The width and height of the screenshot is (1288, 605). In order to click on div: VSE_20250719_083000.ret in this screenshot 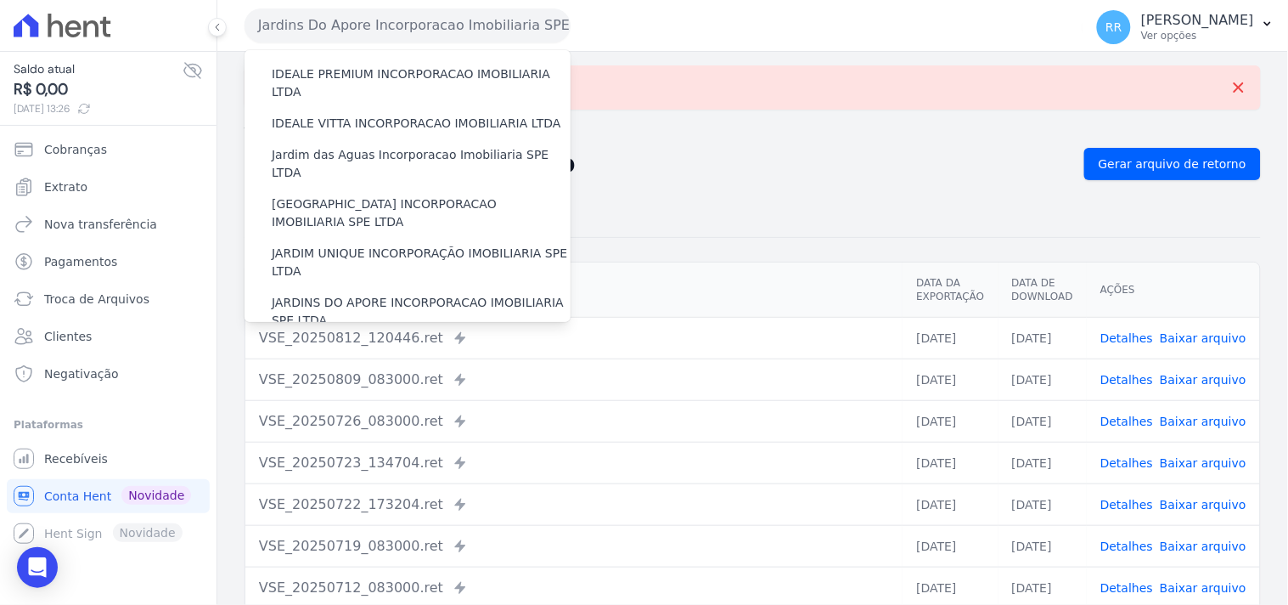, I will do `click(574, 546)`.